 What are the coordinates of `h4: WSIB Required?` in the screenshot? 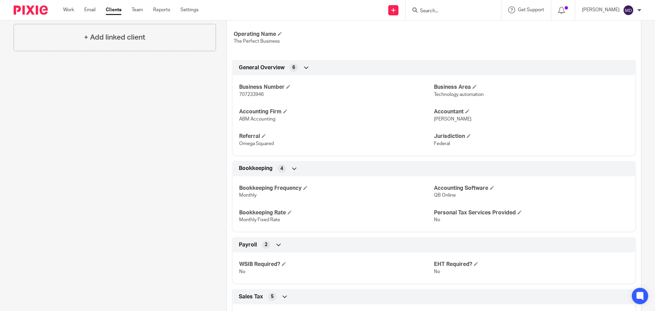 It's located at (336, 264).